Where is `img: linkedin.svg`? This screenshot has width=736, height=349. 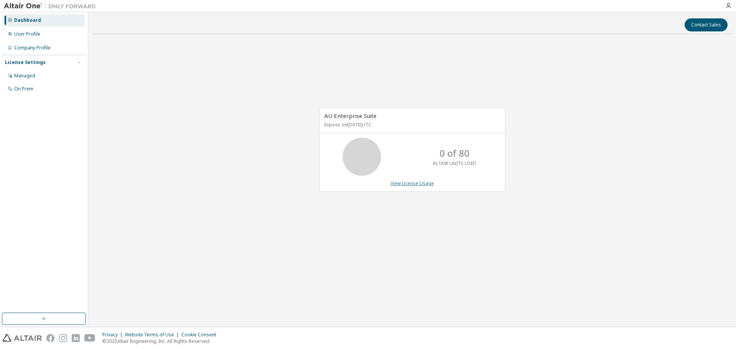
img: linkedin.svg is located at coordinates (76, 338).